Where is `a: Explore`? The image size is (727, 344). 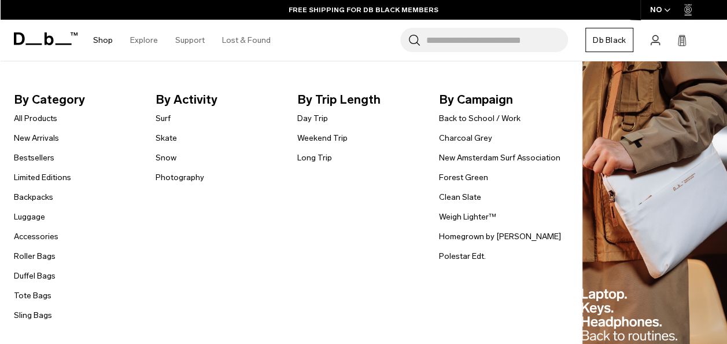
a: Explore is located at coordinates (144, 40).